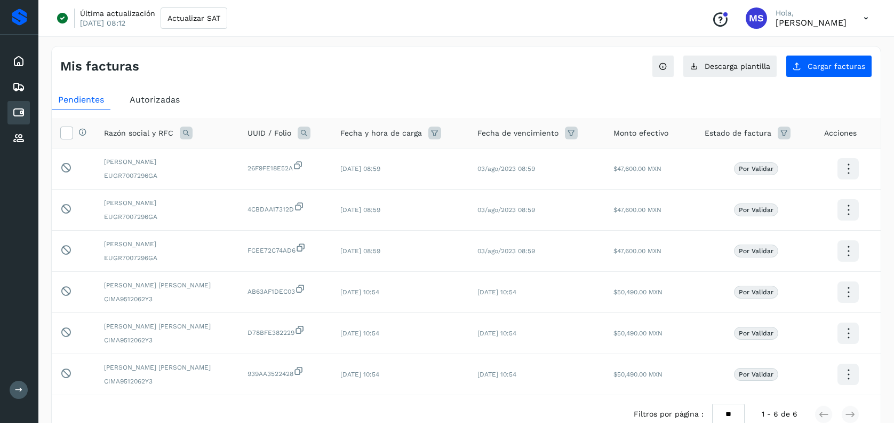 Image resolution: width=894 pixels, height=423 pixels. What do you see at coordinates (286, 331) in the screenshot?
I see `span: D78BFE382229` at bounding box center [286, 331].